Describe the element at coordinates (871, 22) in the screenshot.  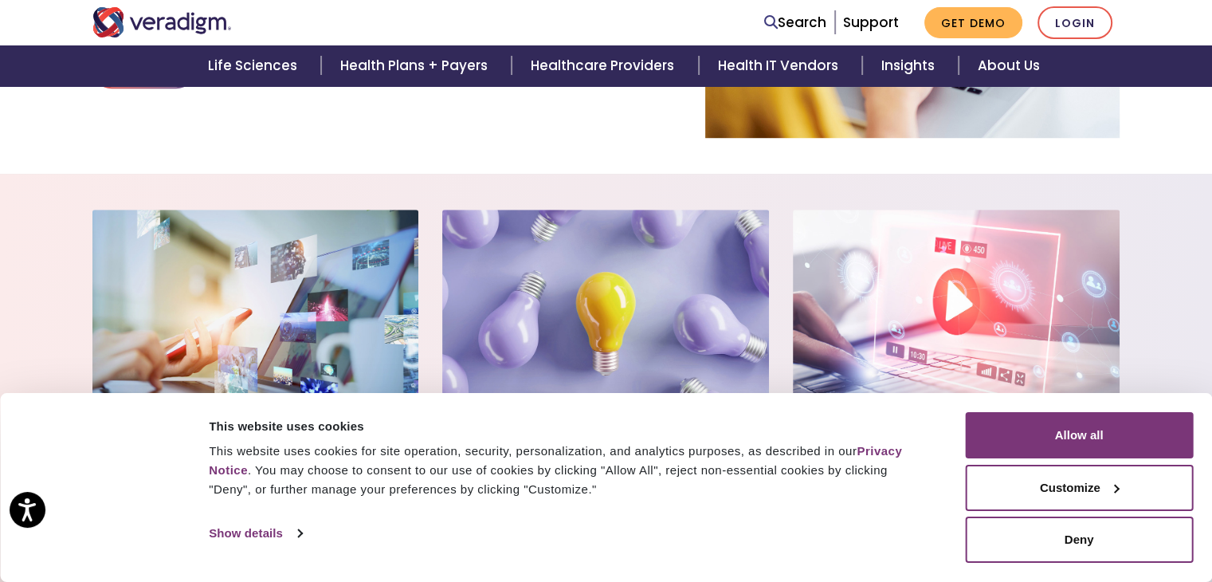
I see `a: Support` at that location.